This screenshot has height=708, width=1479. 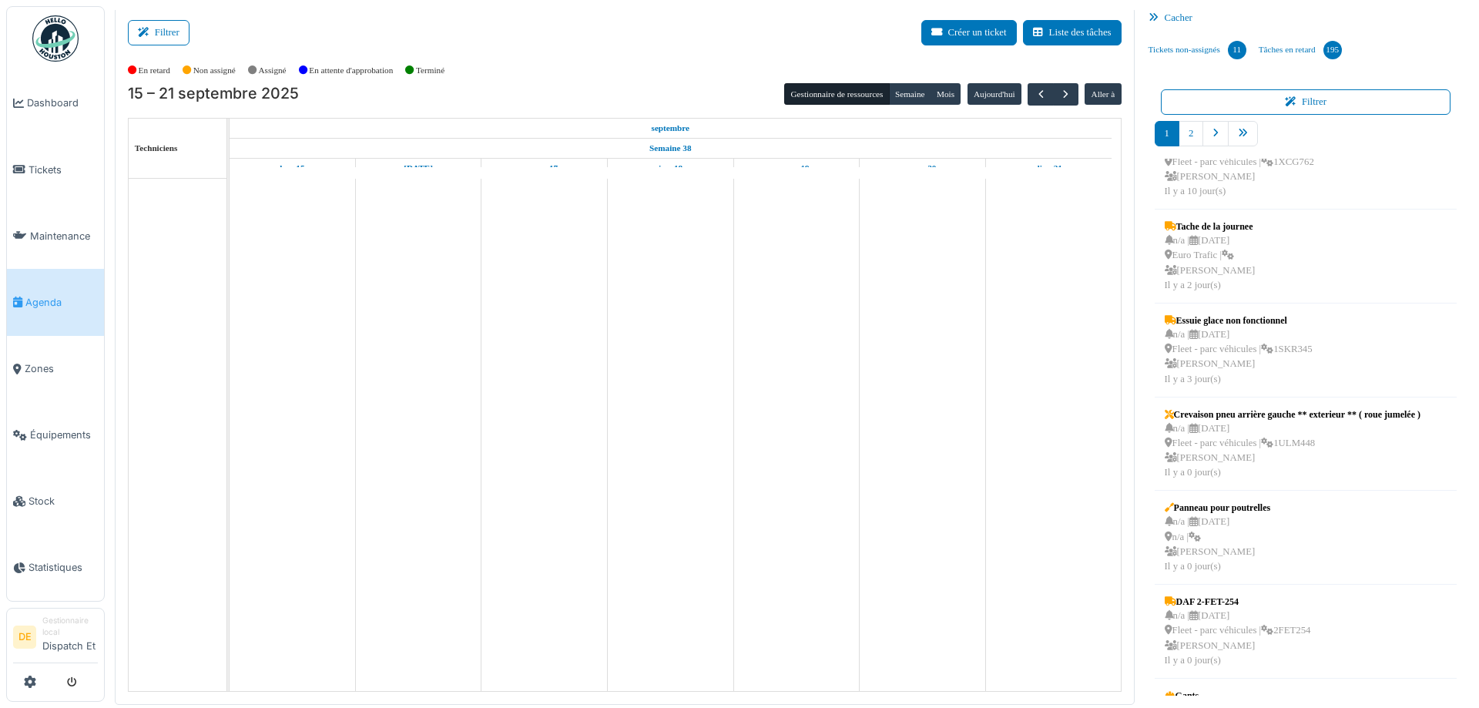 I want to click on nav: pager, so click(x=1306, y=139).